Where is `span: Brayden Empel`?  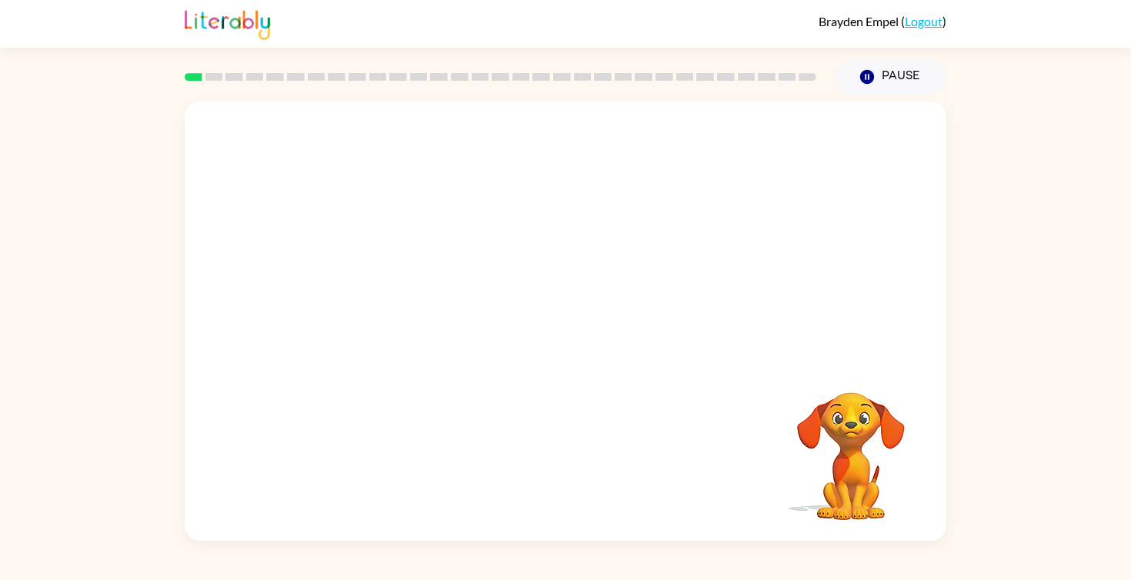
span: Brayden Empel is located at coordinates (860, 21).